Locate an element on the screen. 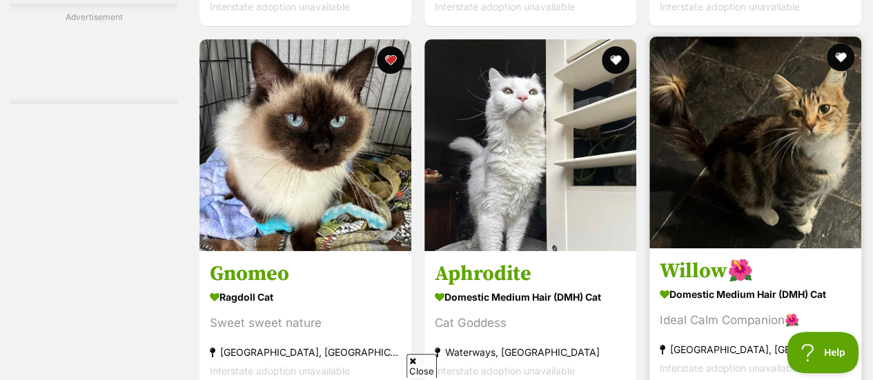 The image size is (873, 380). h3: Aphrodite is located at coordinates (530, 275).